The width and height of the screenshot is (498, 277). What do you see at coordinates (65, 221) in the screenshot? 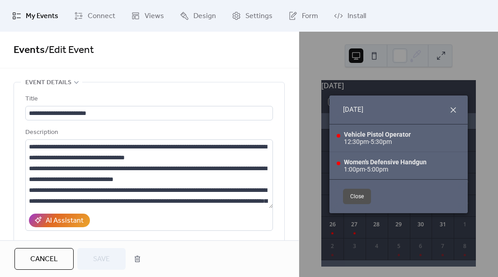
I see `div: AI Assistant` at bounding box center [65, 221].